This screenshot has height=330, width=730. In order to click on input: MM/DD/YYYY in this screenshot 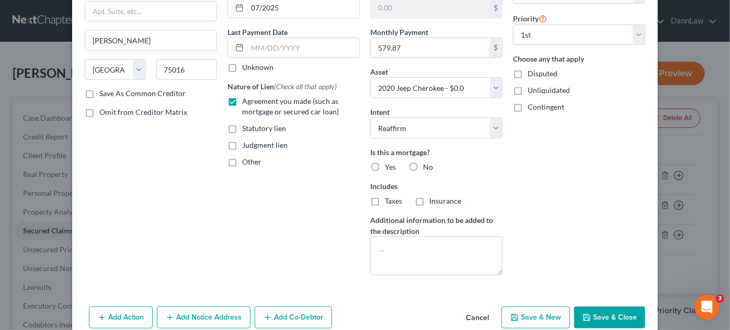, I will do `click(303, 48)`.